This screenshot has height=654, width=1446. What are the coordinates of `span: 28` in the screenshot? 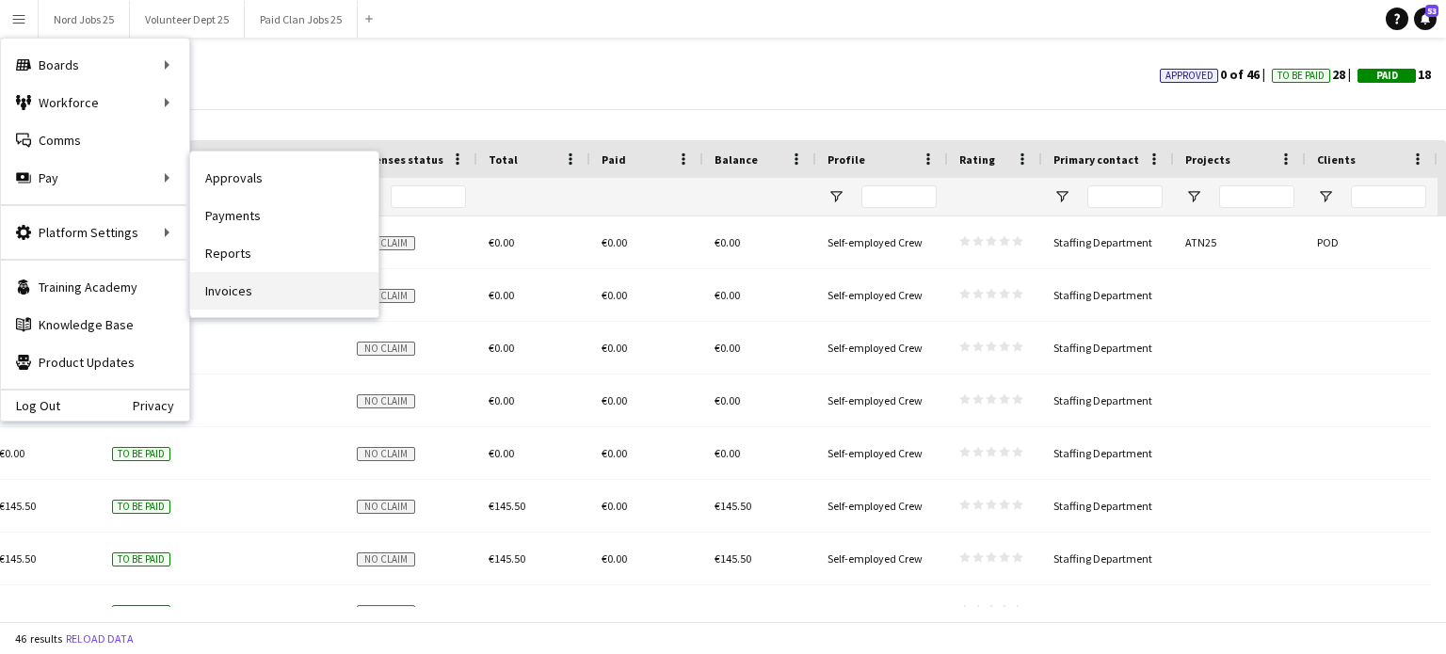 It's located at (1314, 74).